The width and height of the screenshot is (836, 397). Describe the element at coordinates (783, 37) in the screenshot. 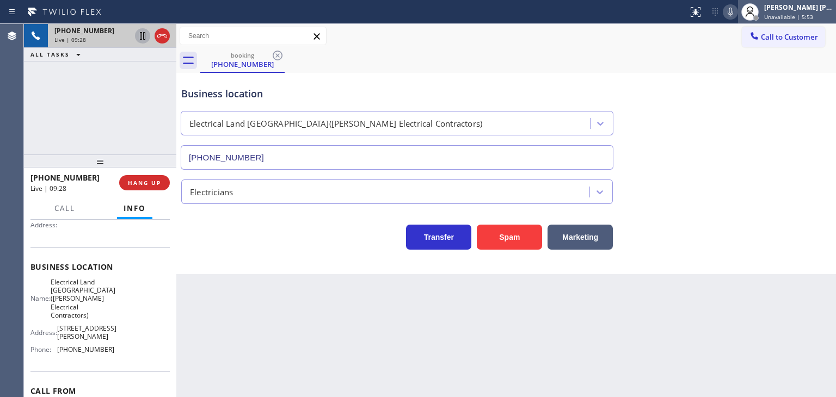

I see `button: Call to Customer` at that location.